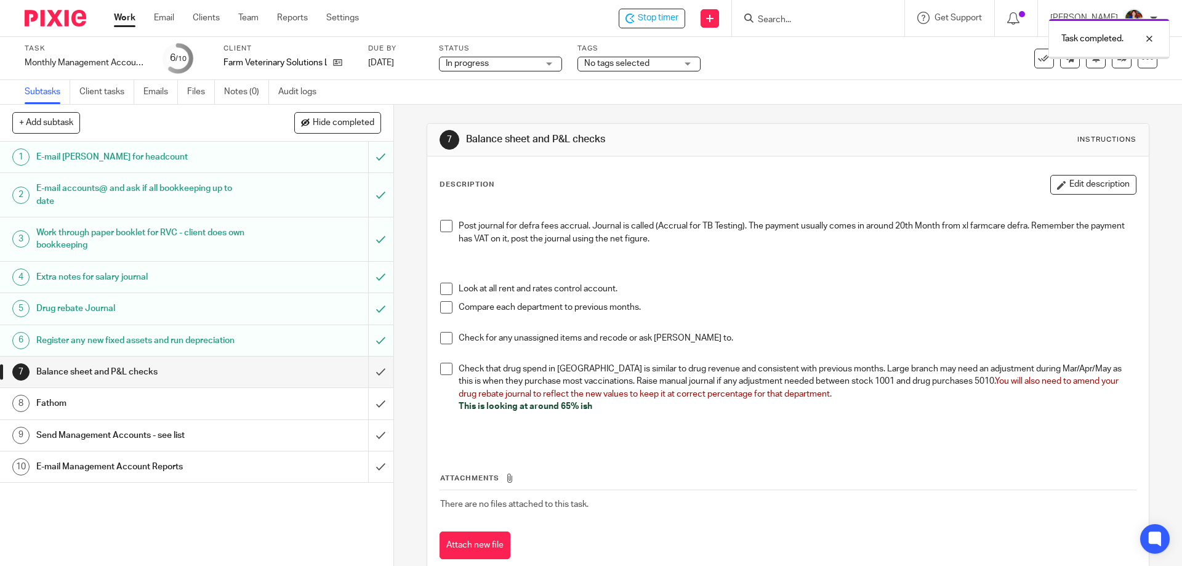 The image size is (1182, 566). What do you see at coordinates (514, 504) in the screenshot?
I see `span: There are no files attached to this task.` at bounding box center [514, 504].